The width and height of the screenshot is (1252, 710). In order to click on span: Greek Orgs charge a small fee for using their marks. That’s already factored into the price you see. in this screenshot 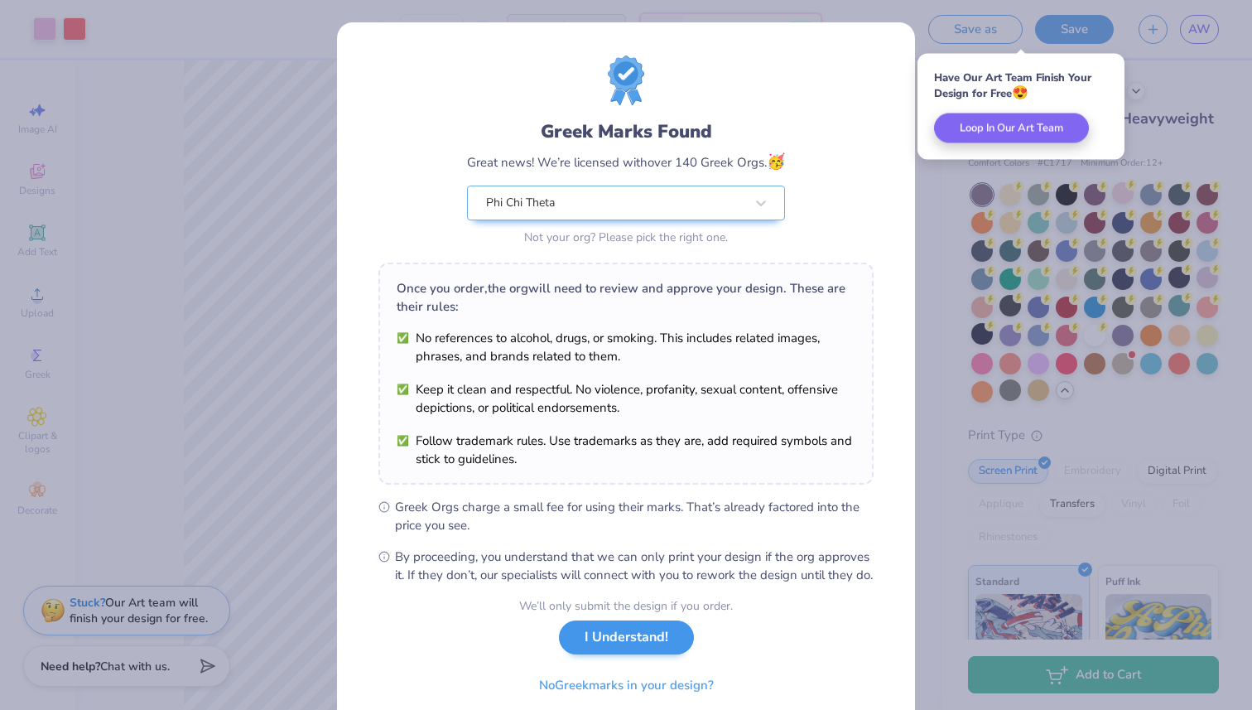, I will do `click(634, 516)`.